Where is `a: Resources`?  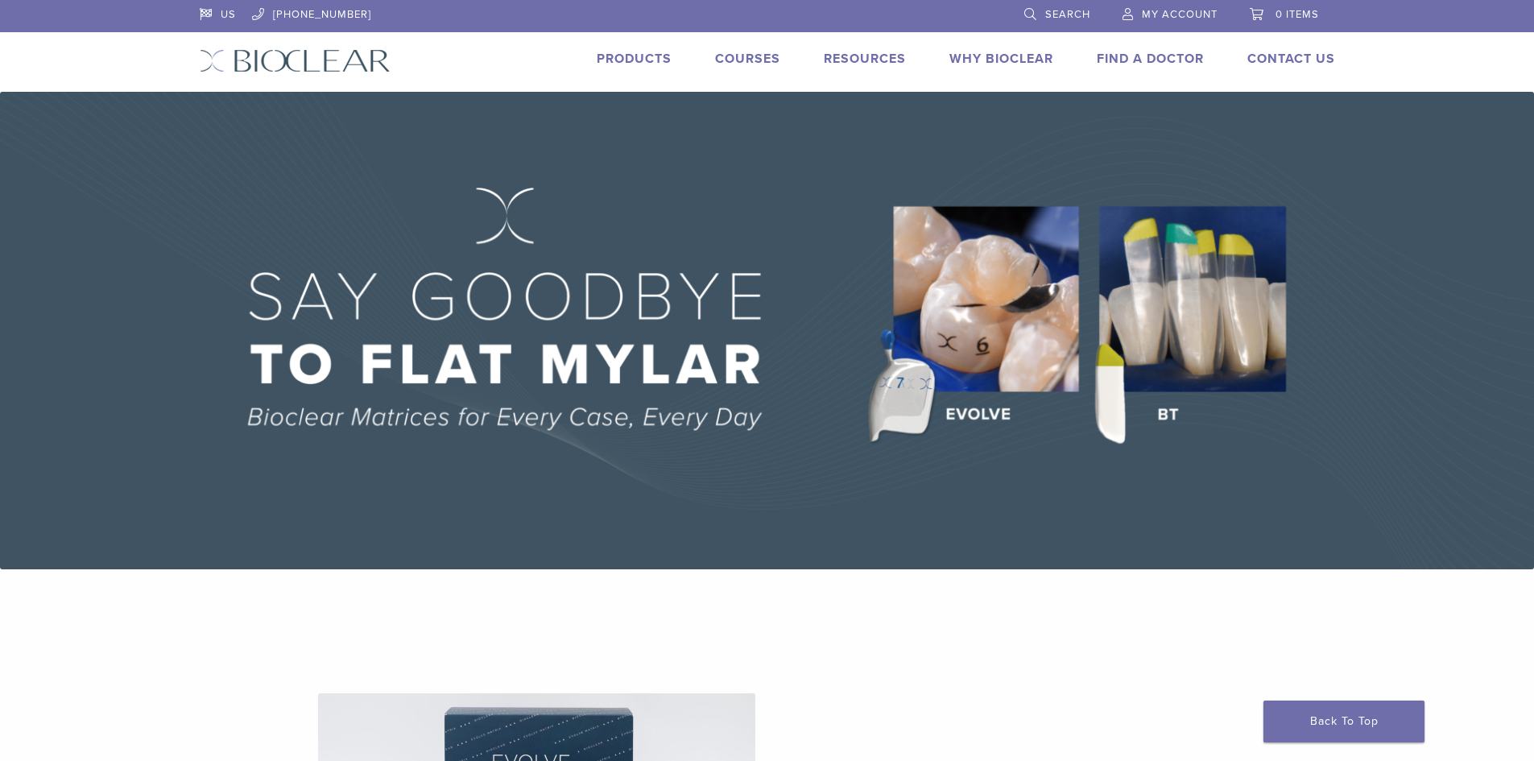
a: Resources is located at coordinates (865, 59).